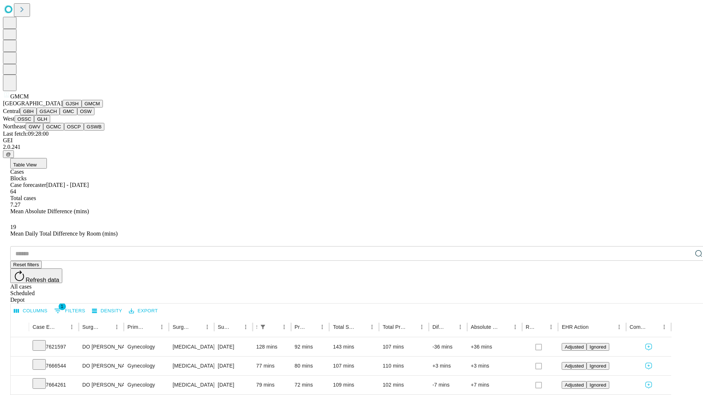  What do you see at coordinates (272, 366) in the screenshot?
I see `div: 77 mins` at bounding box center [272, 366].